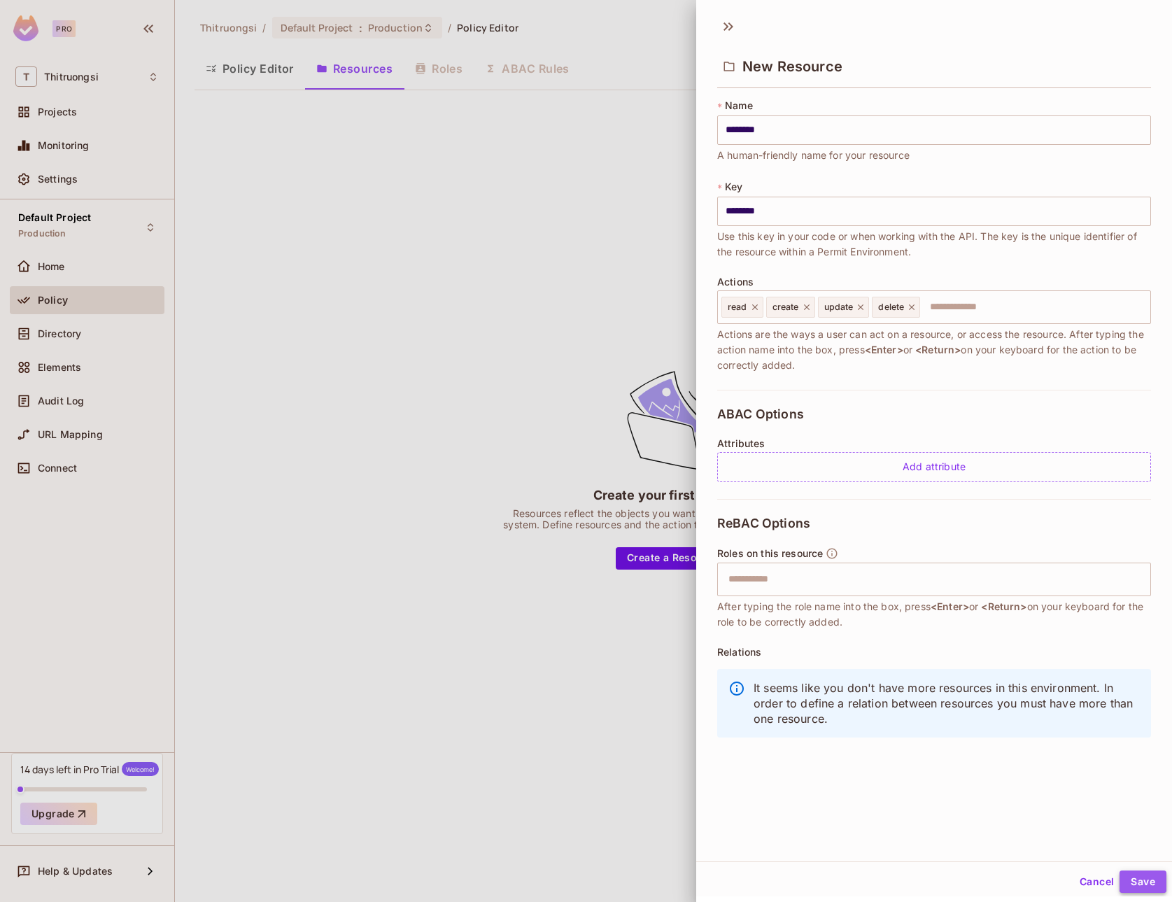 The height and width of the screenshot is (902, 1172). Describe the element at coordinates (733, 187) in the screenshot. I see `span: Key` at that location.